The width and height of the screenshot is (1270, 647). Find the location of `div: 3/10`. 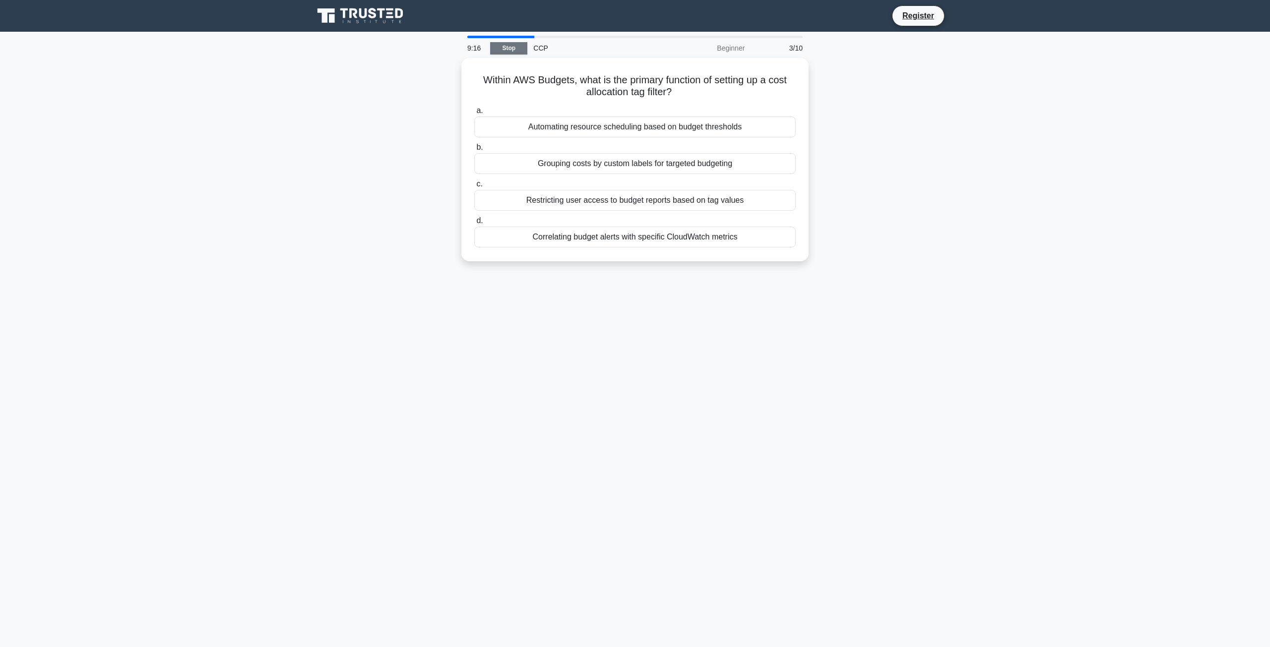

div: 3/10 is located at coordinates (779, 48).